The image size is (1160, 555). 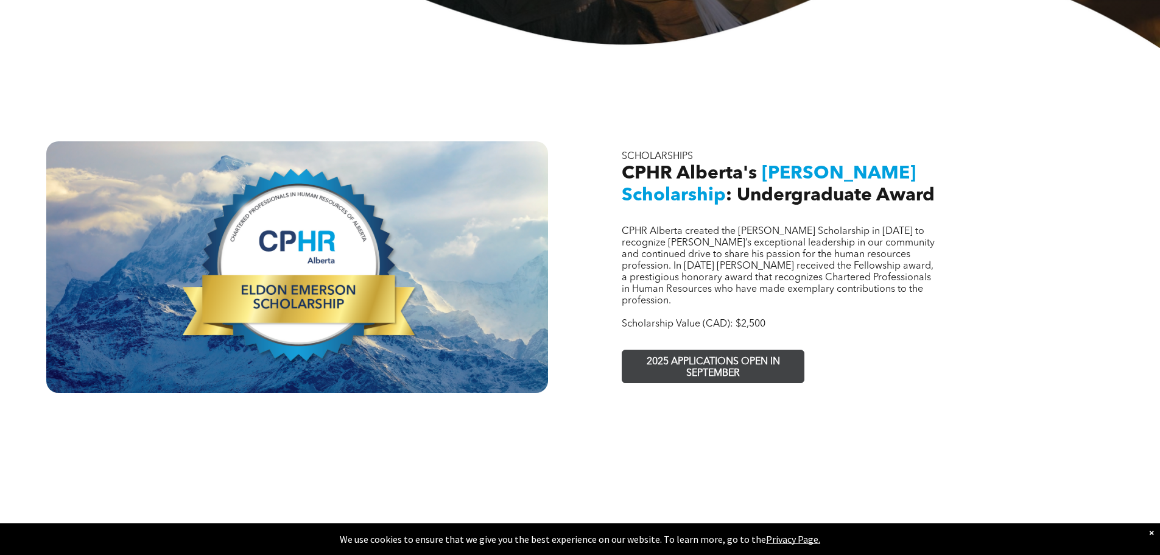 What do you see at coordinates (713, 368) in the screenshot?
I see `span: 2025 APPLICATIONS OPEN IN SEPTEMBER` at bounding box center [713, 368].